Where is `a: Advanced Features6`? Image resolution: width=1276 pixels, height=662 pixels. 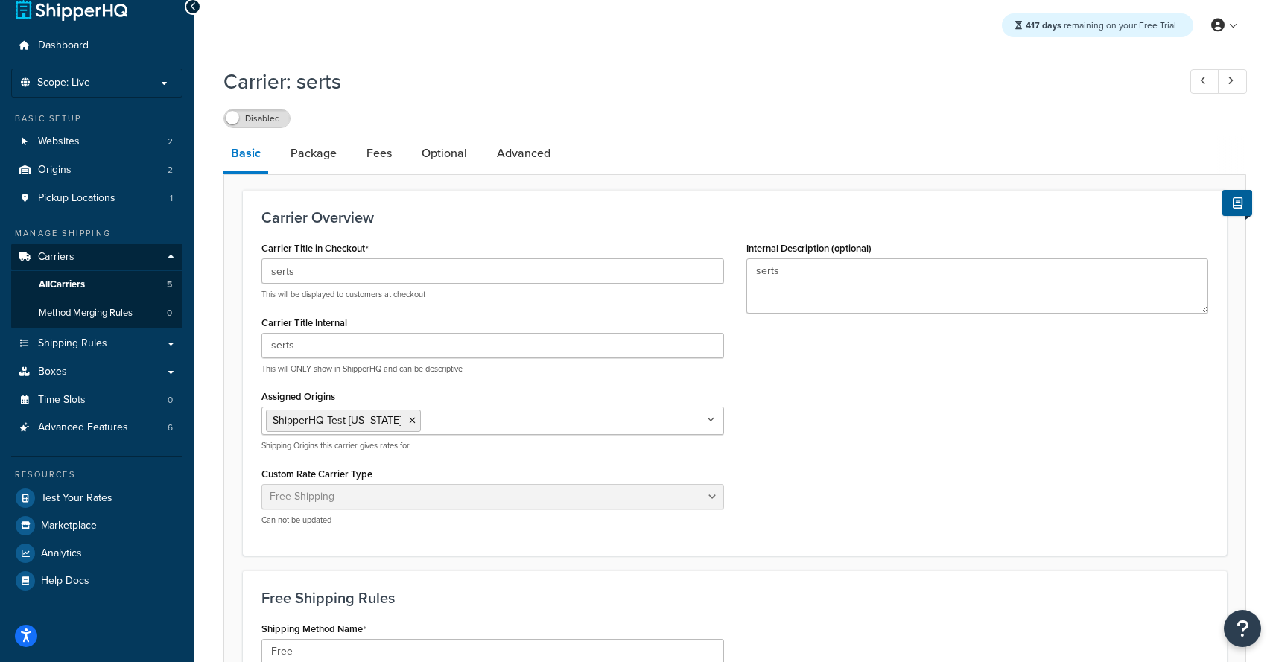
a: Advanced Features6 is located at coordinates (97, 427).